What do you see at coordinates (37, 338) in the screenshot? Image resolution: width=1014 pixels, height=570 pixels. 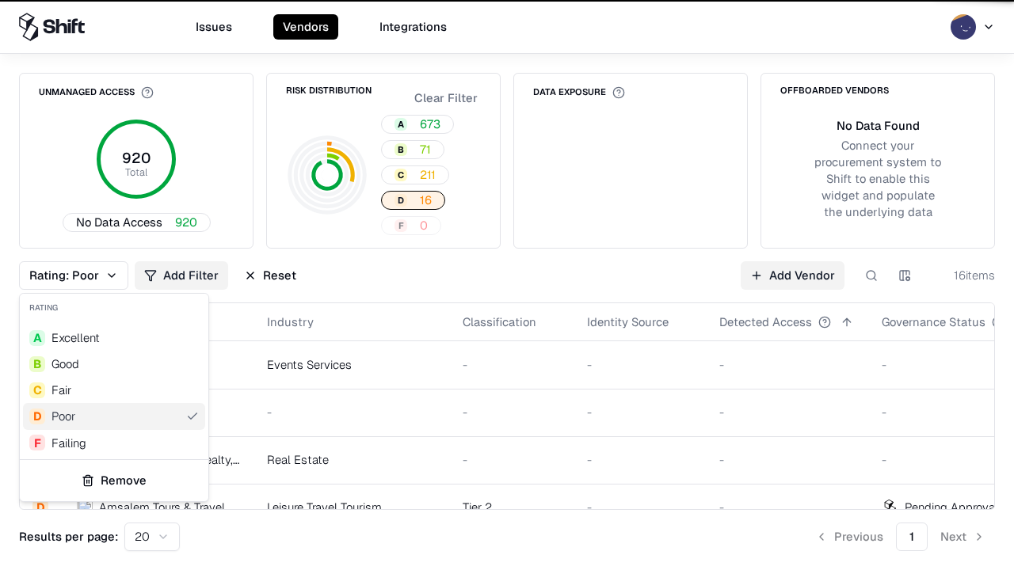 I see `div: A` at bounding box center [37, 338].